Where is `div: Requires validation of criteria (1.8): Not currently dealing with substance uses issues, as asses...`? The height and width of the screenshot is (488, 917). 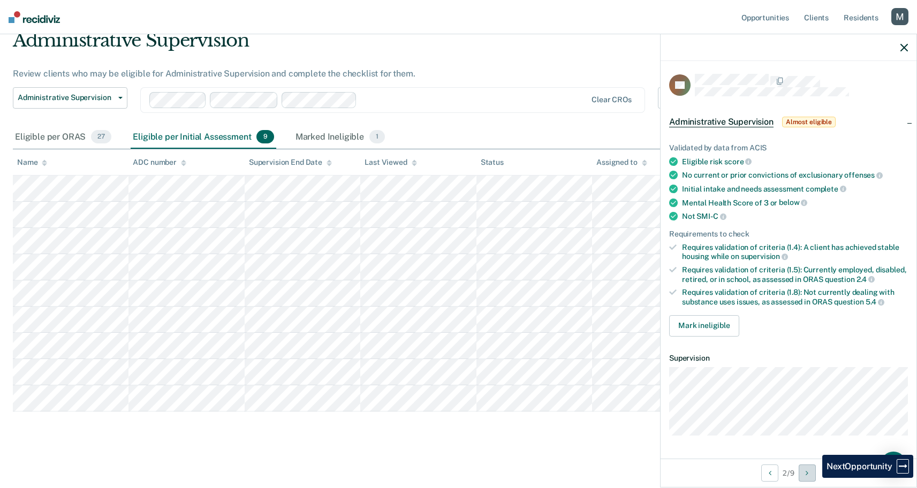
div: Requires validation of criteria (1.8): Not currently dealing with substance uses issues, as asses... is located at coordinates (795, 297).